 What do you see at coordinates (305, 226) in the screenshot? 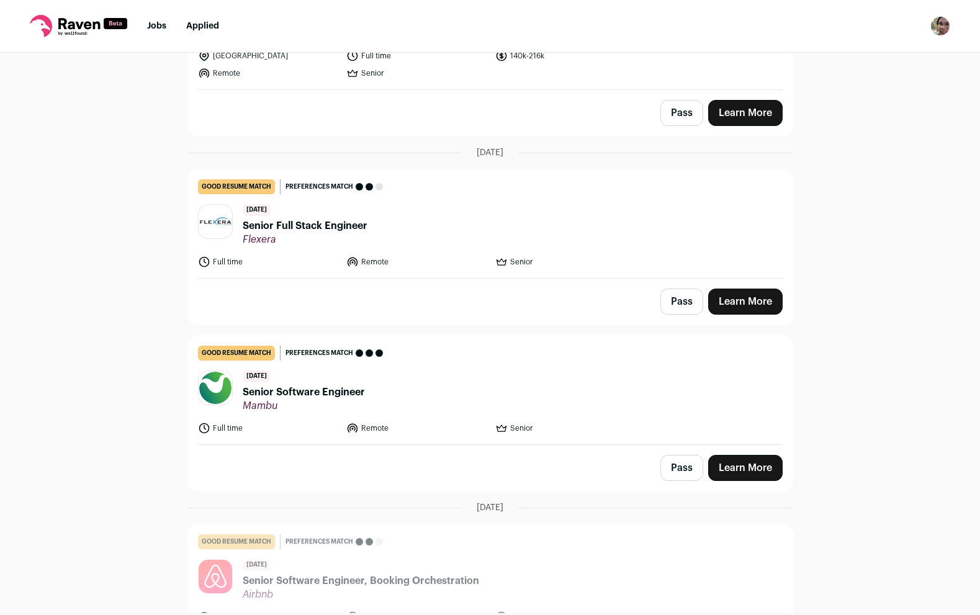
I see `span: Senior Full Stack Engineer` at bounding box center [305, 226].